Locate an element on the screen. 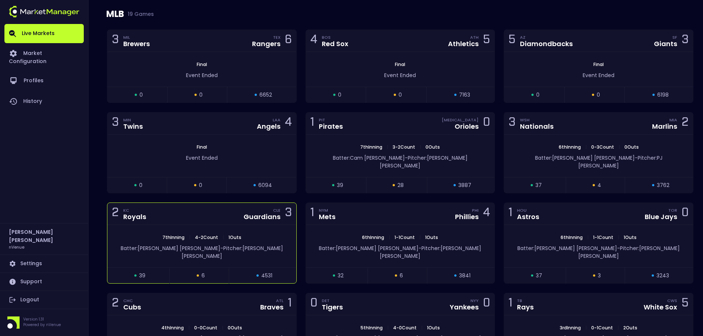  div: White Sox is located at coordinates (660, 307).